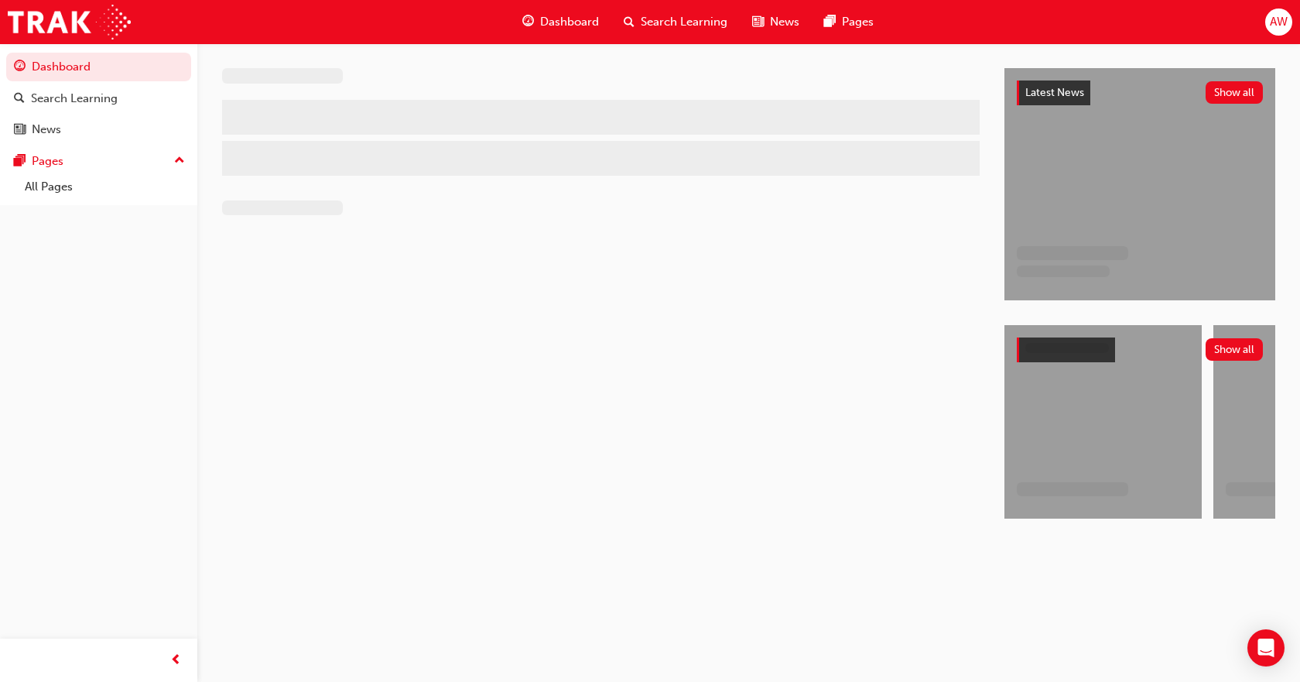  I want to click on button: DashboardSearch LearningNews, so click(98, 98).